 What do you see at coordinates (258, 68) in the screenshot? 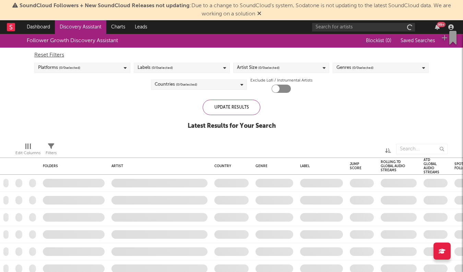
I see `div: Artist Size` at bounding box center [258, 68].